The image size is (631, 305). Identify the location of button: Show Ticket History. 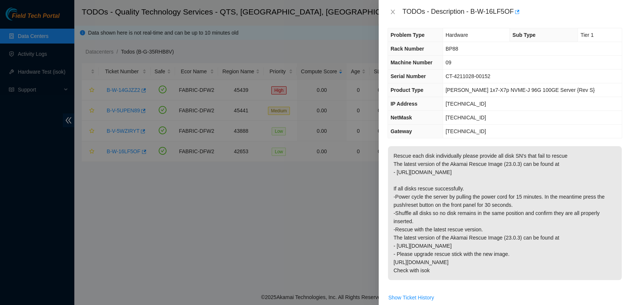
(411, 297).